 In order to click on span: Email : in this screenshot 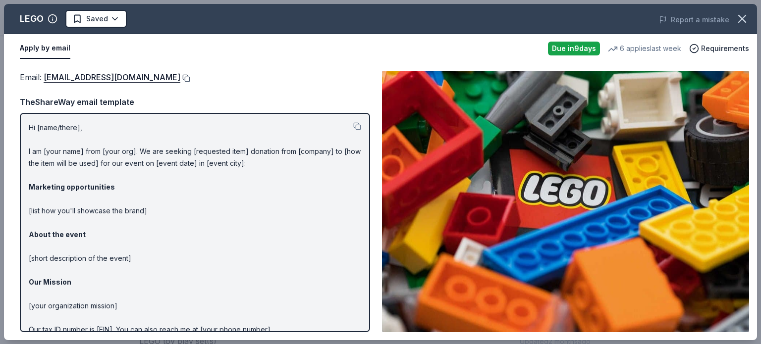, I will do `click(100, 77)`.